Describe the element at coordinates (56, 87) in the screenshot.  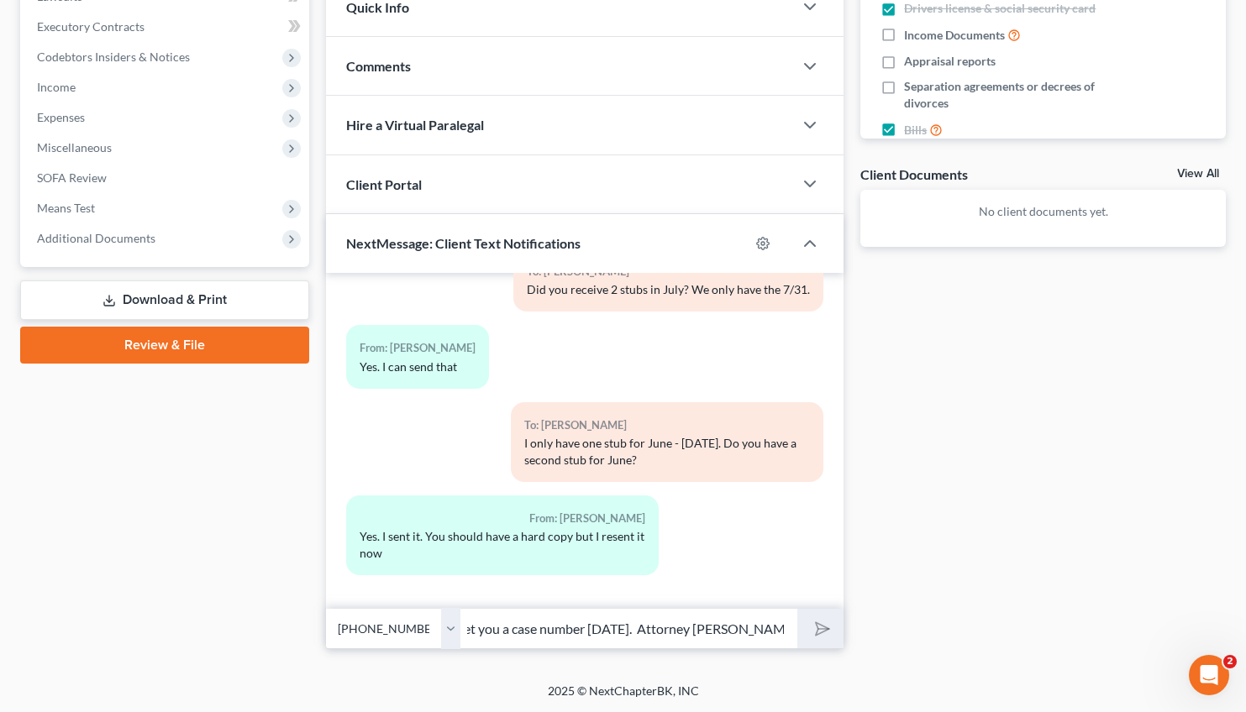
I see `span: Income` at that location.